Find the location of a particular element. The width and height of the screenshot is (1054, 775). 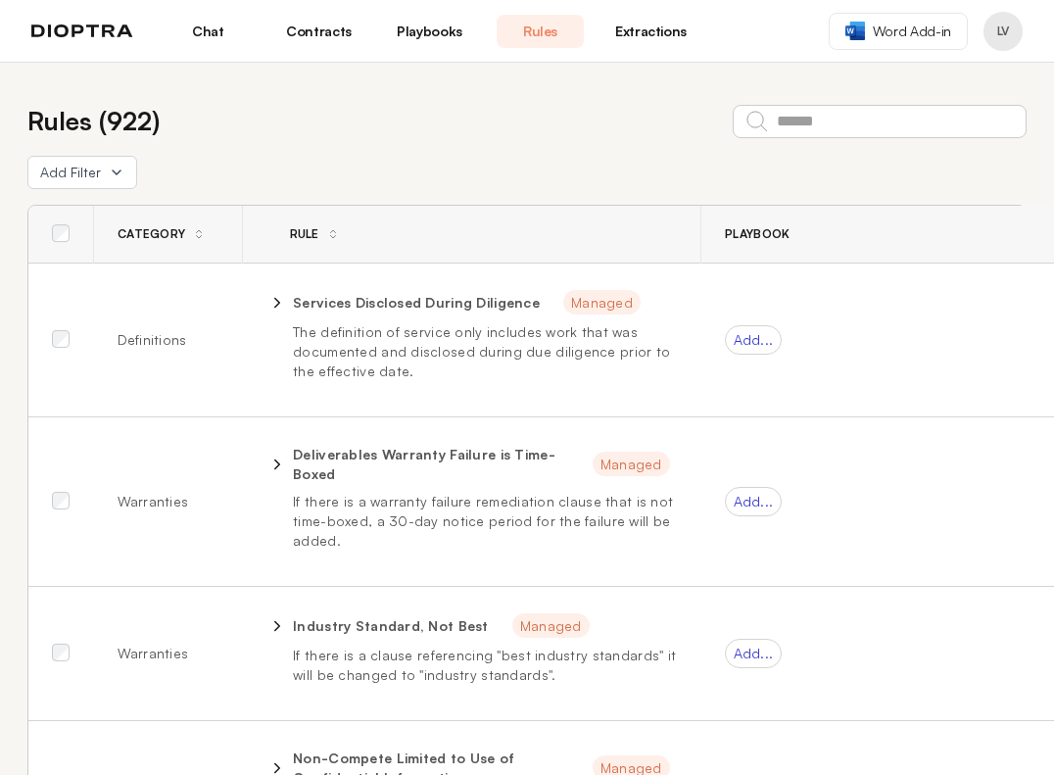

a: Rules is located at coordinates (540, 31).